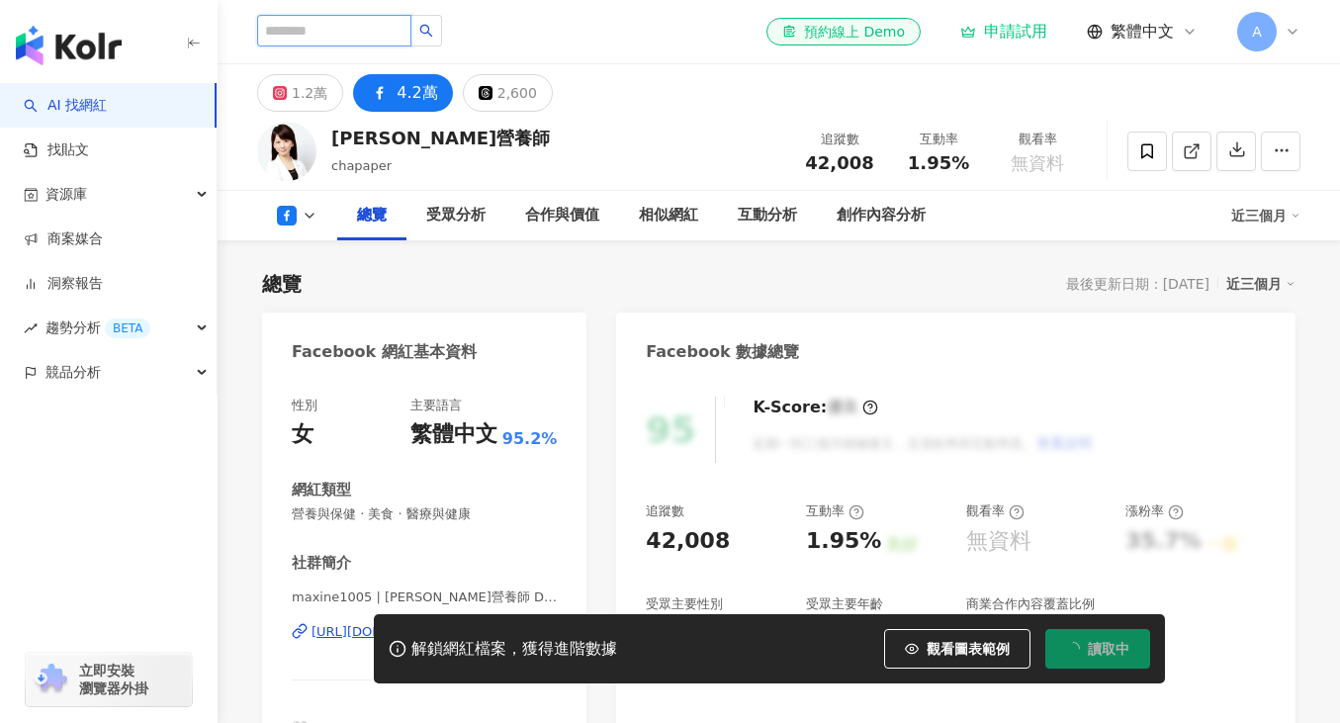 The width and height of the screenshot is (1340, 723). What do you see at coordinates (1037, 163) in the screenshot?
I see `span: 無資料` at bounding box center [1037, 163].